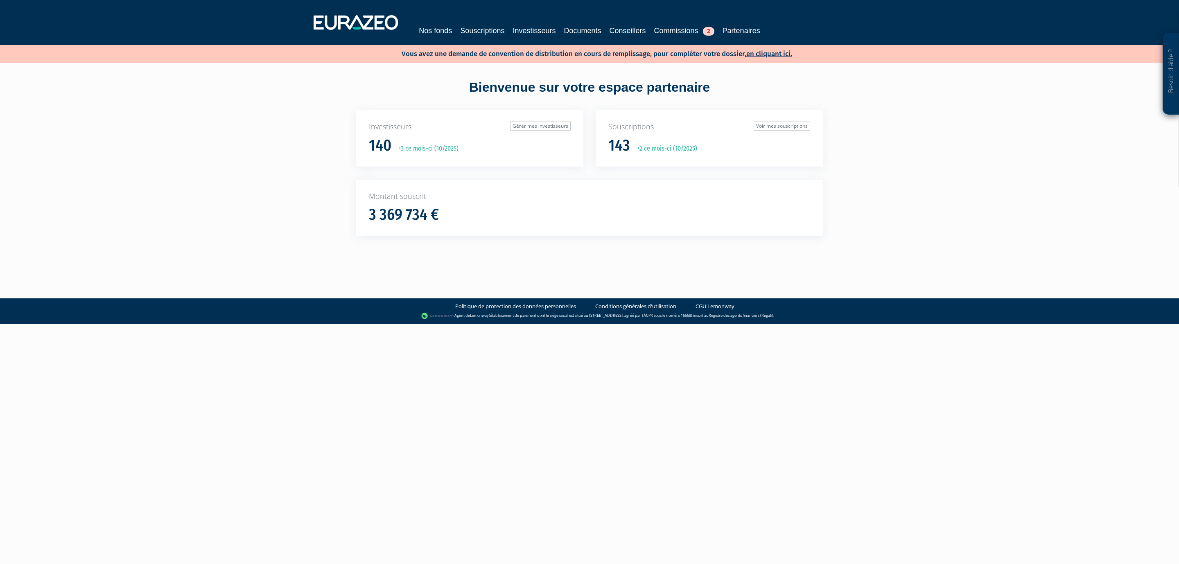 This screenshot has width=1179, height=564. What do you see at coordinates (619, 146) in the screenshot?
I see `h1: 143` at bounding box center [619, 146].